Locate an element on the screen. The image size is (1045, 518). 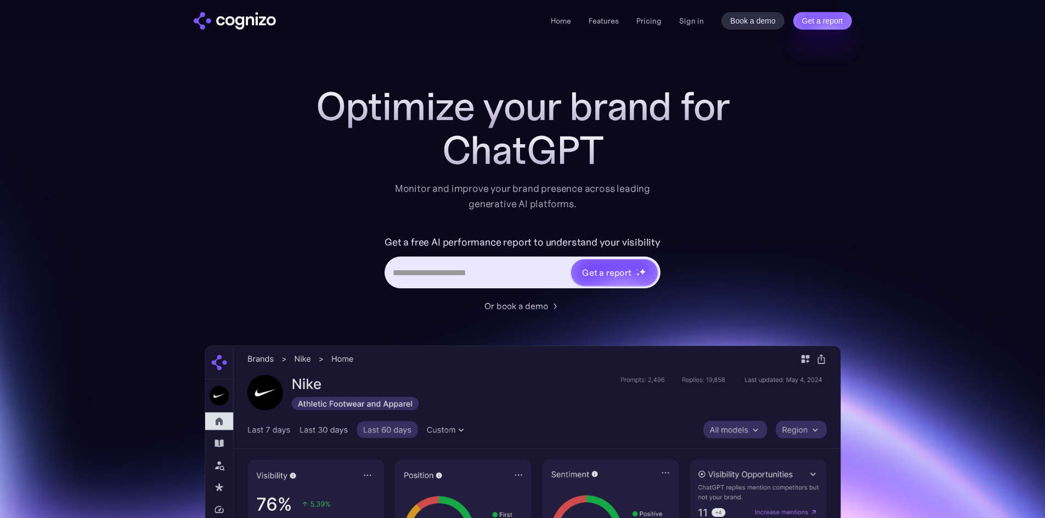
a: Get a reportstarstarstar is located at coordinates (614, 273).